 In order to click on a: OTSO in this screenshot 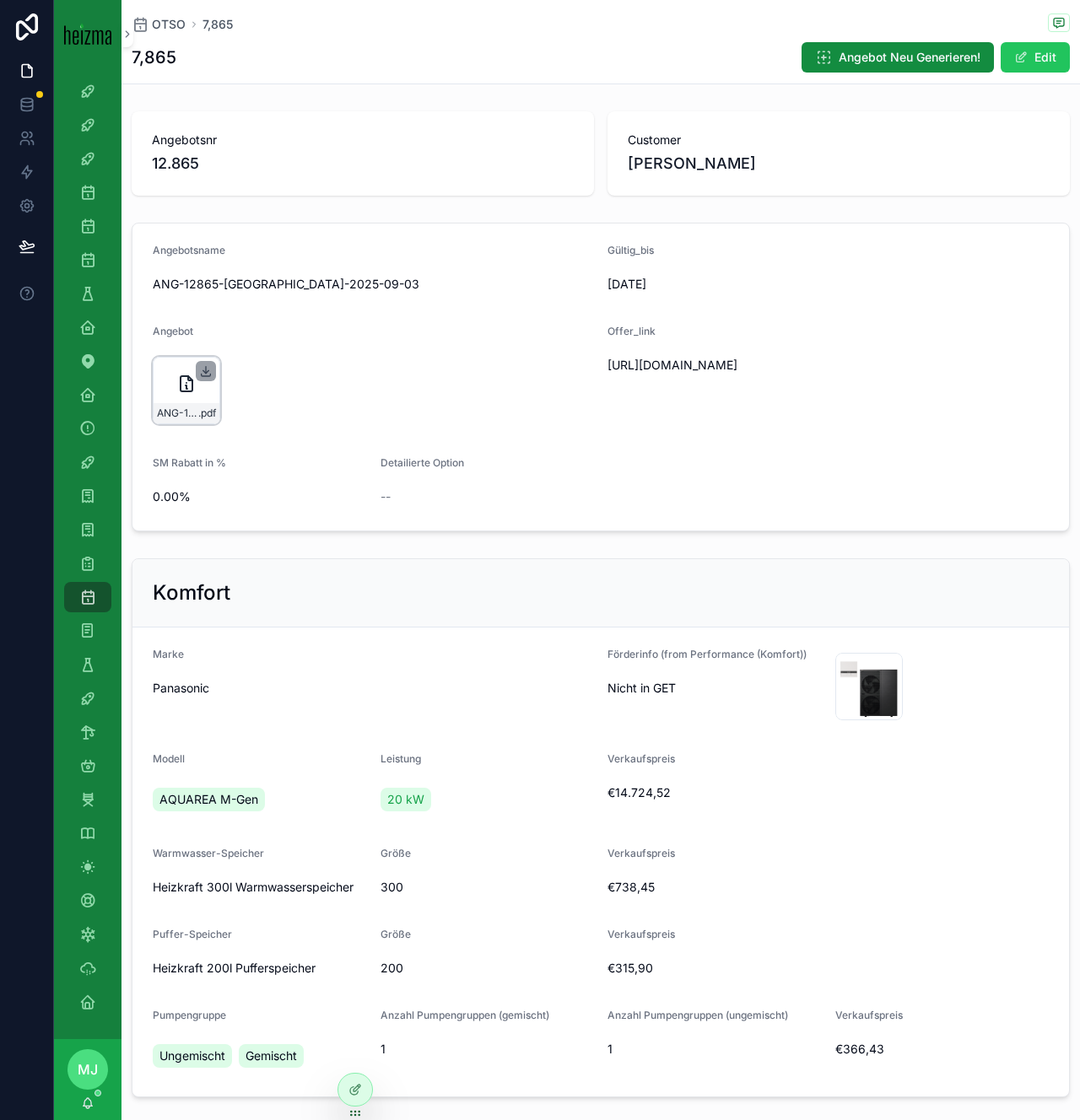, I will do `click(158, 25)`.